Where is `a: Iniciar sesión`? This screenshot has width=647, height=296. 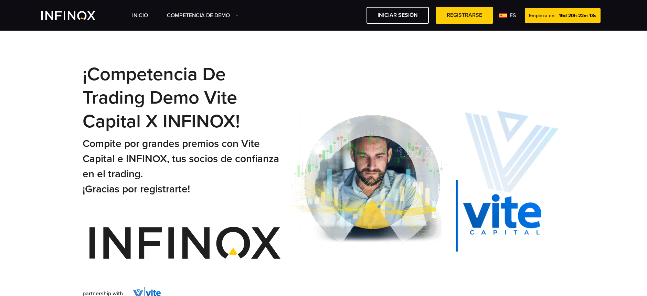
a: Iniciar sesión is located at coordinates (398, 15).